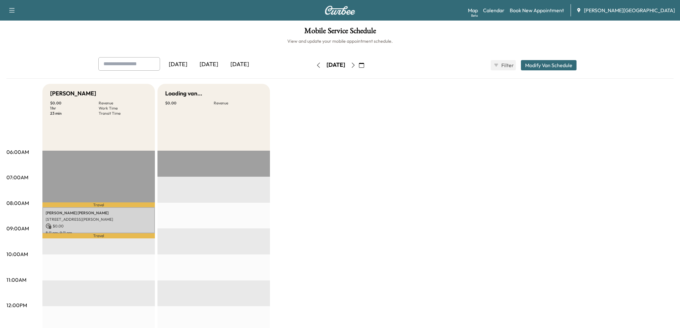 The width and height of the screenshot is (680, 328). What do you see at coordinates (18, 203) in the screenshot?
I see `p: 08:00AM` at bounding box center [18, 203].